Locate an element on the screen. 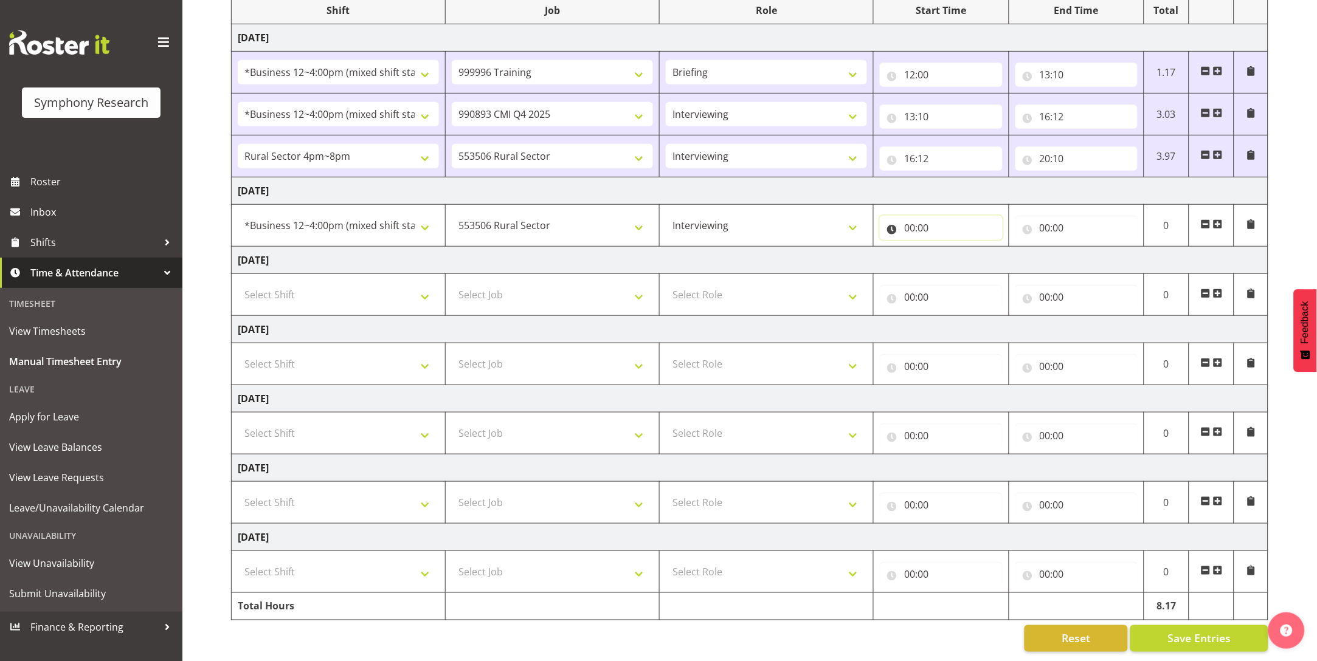 The image size is (1317, 661). a: View Unavailability is located at coordinates (91, 564).